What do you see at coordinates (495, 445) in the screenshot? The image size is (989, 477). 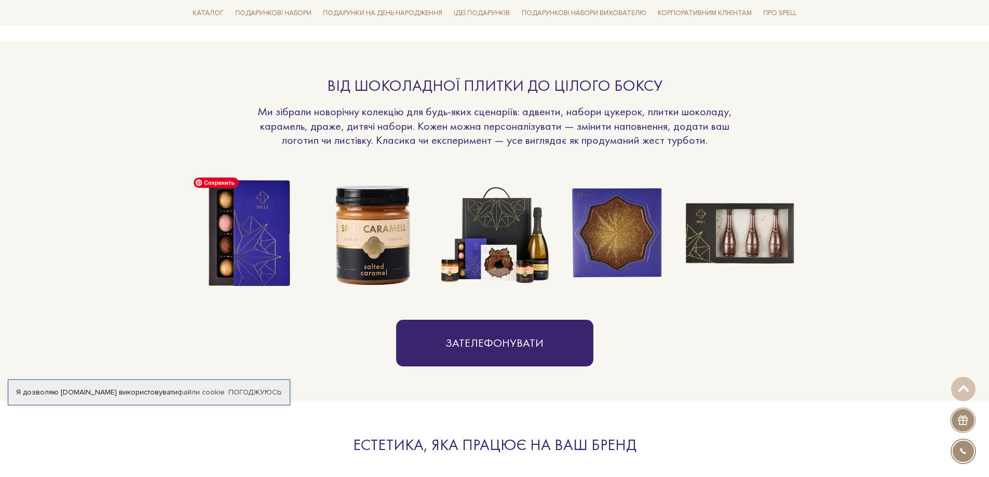 I see `div: Естетика, яка працює на ваш бренд` at bounding box center [495, 445].